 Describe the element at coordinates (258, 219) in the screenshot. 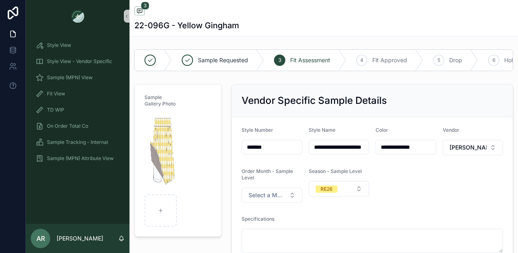

I see `span: Specifications` at that location.